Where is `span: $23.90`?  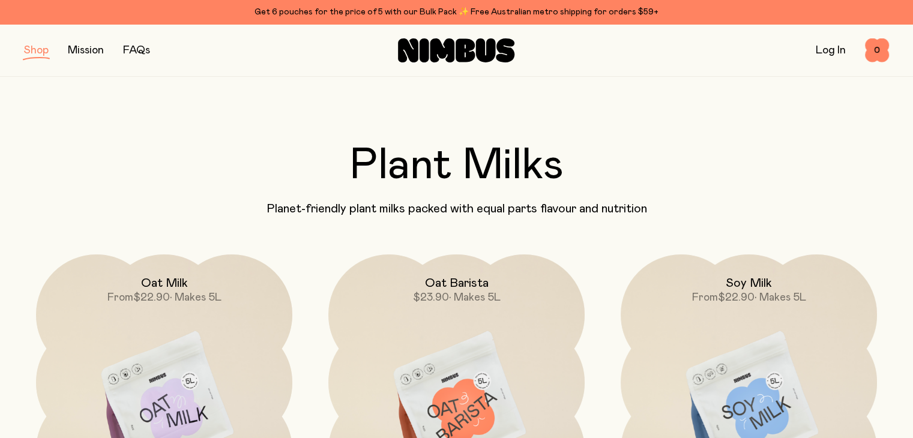 span: $23.90 is located at coordinates (431, 298).